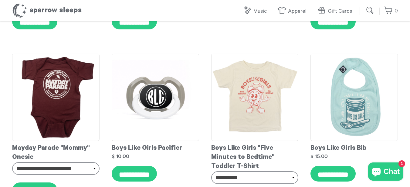 The width and height of the screenshot is (410, 187). What do you see at coordinates (56, 152) in the screenshot?
I see `div: Mayday Parade "Mommy" Onesie` at bounding box center [56, 152].